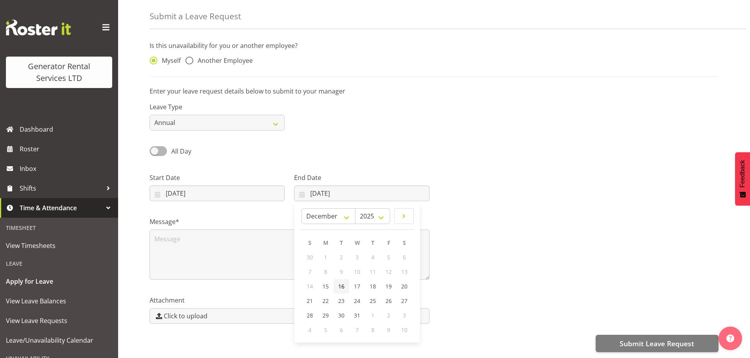  Describe the element at coordinates (341, 286) in the screenshot. I see `span: 16` at that location.